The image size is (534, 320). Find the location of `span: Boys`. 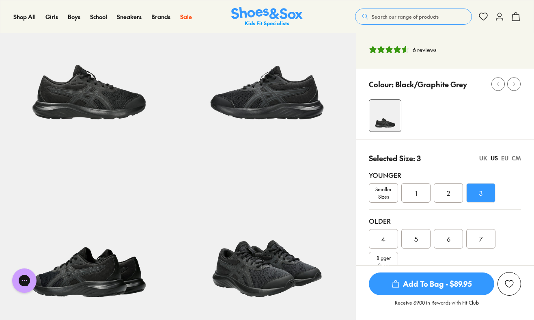

span: Boys is located at coordinates (74, 17).